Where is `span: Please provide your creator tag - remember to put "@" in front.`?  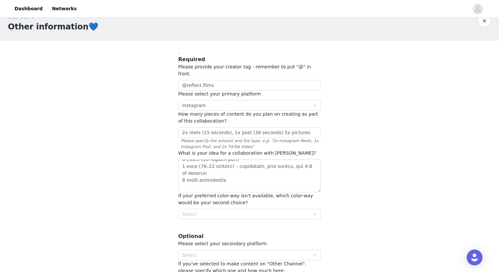 span: Please provide your creator tag - remember to put "@" in front. is located at coordinates (244, 70).